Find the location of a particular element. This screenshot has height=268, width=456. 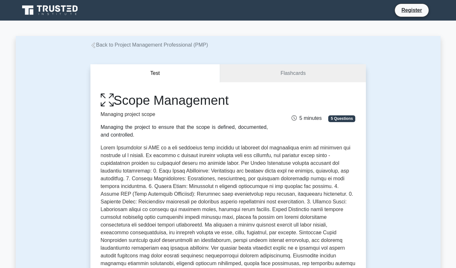

div: Managing the project to ensure that the scope is defined, documented, and controlled. is located at coordinates (184, 131).